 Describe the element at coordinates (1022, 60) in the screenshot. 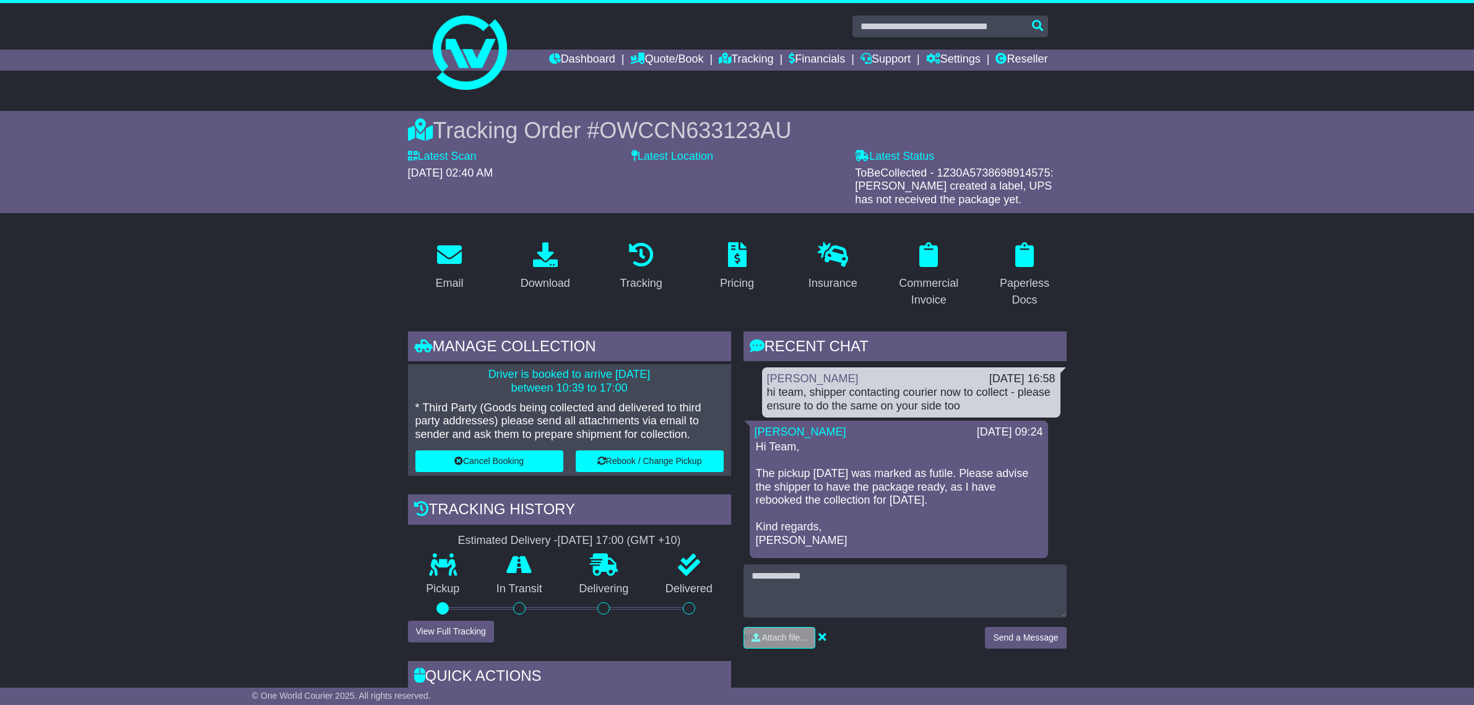

I see `a: Reseller` at that location.